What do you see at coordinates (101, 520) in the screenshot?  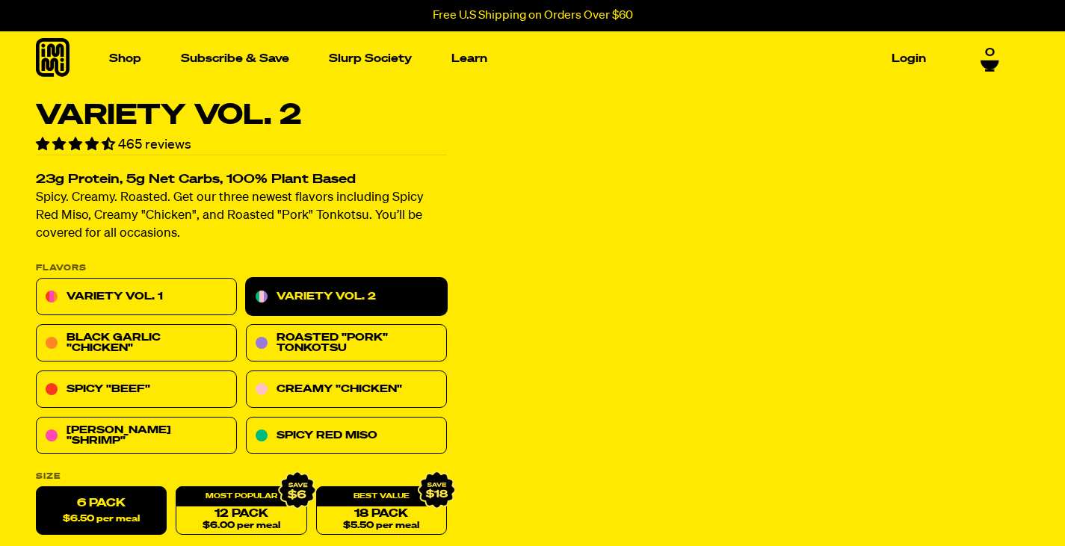 I see `span: $6.50 per meal` at bounding box center [101, 520].